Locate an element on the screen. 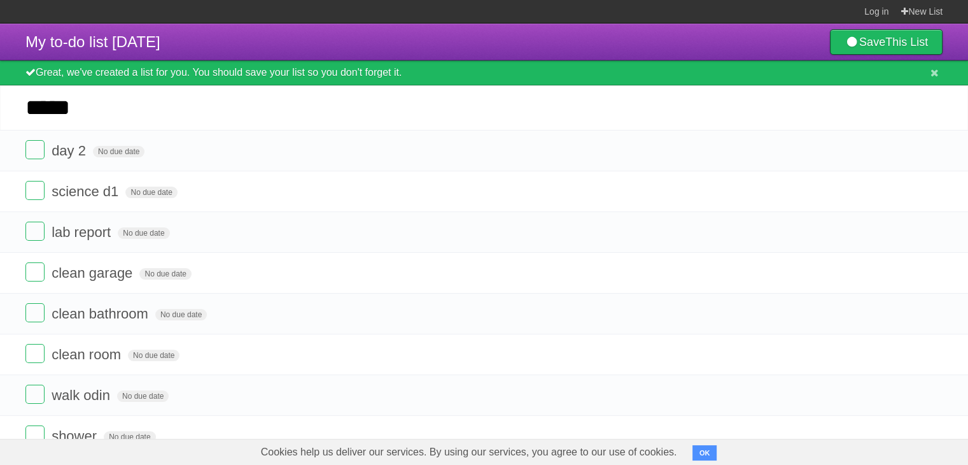 The image size is (968, 465). button: OK is located at coordinates (704, 452).